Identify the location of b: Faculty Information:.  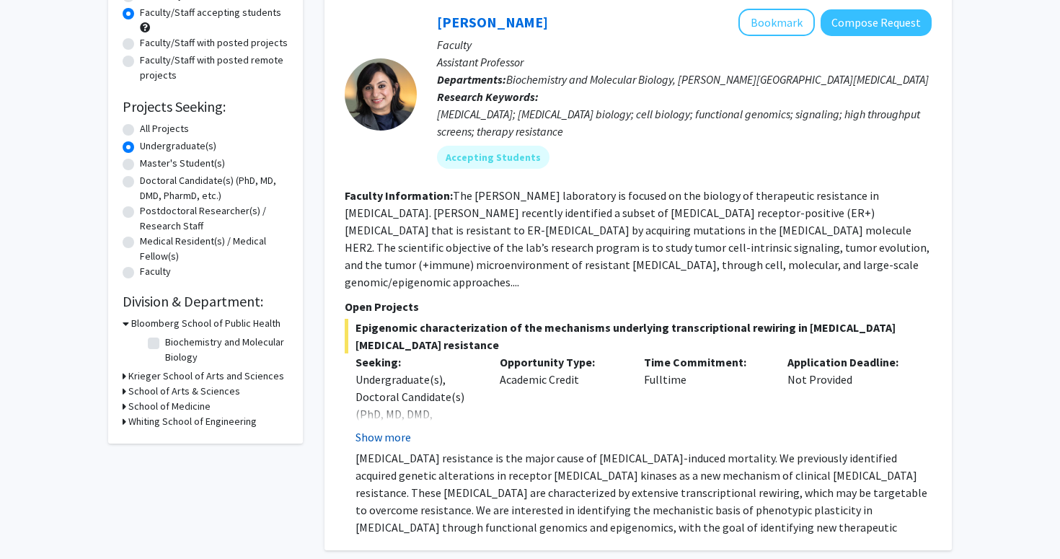
(399, 195).